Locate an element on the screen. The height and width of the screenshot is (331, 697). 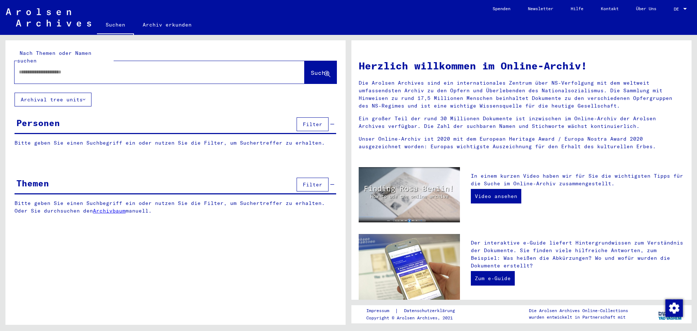
span: DE is located at coordinates (677, 9).